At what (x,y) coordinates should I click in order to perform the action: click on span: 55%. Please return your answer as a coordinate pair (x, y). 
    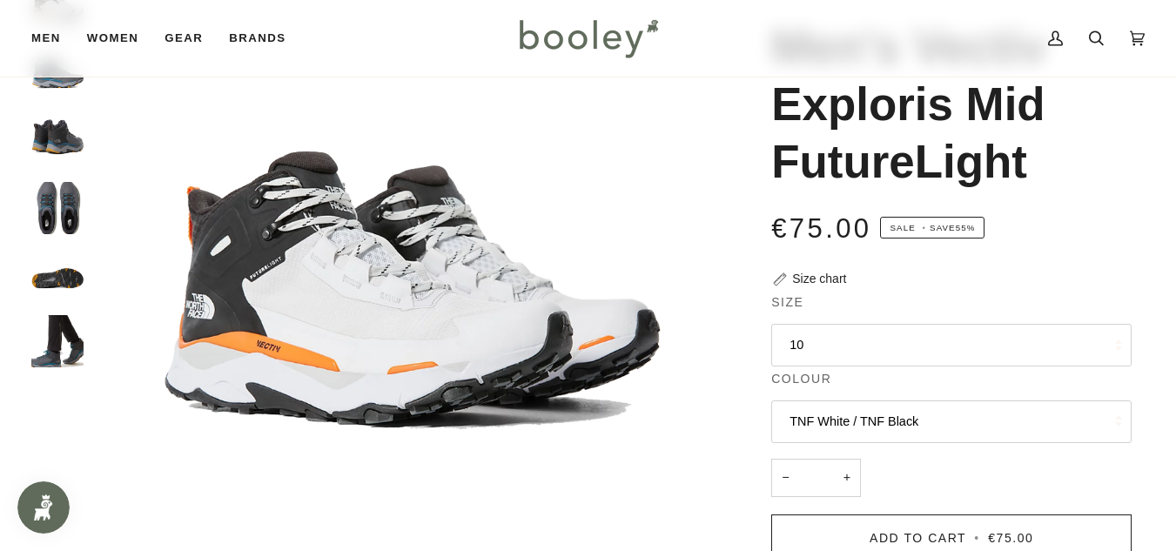
    Looking at the image, I should click on (966, 227).